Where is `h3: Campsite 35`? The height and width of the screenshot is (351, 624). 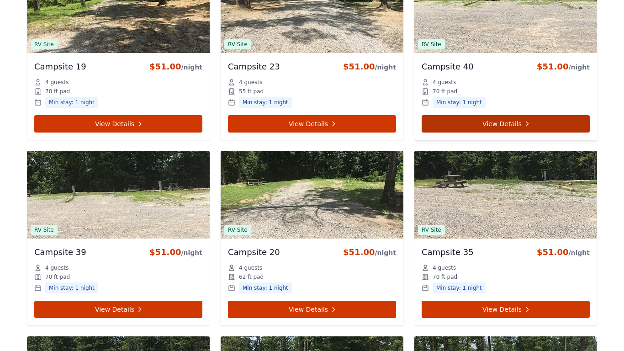 h3: Campsite 35 is located at coordinates (448, 252).